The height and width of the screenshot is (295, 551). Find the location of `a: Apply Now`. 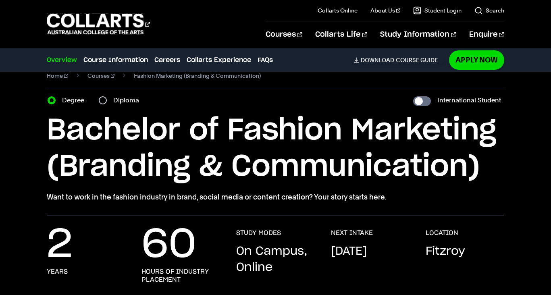

a: Apply Now is located at coordinates (476, 60).